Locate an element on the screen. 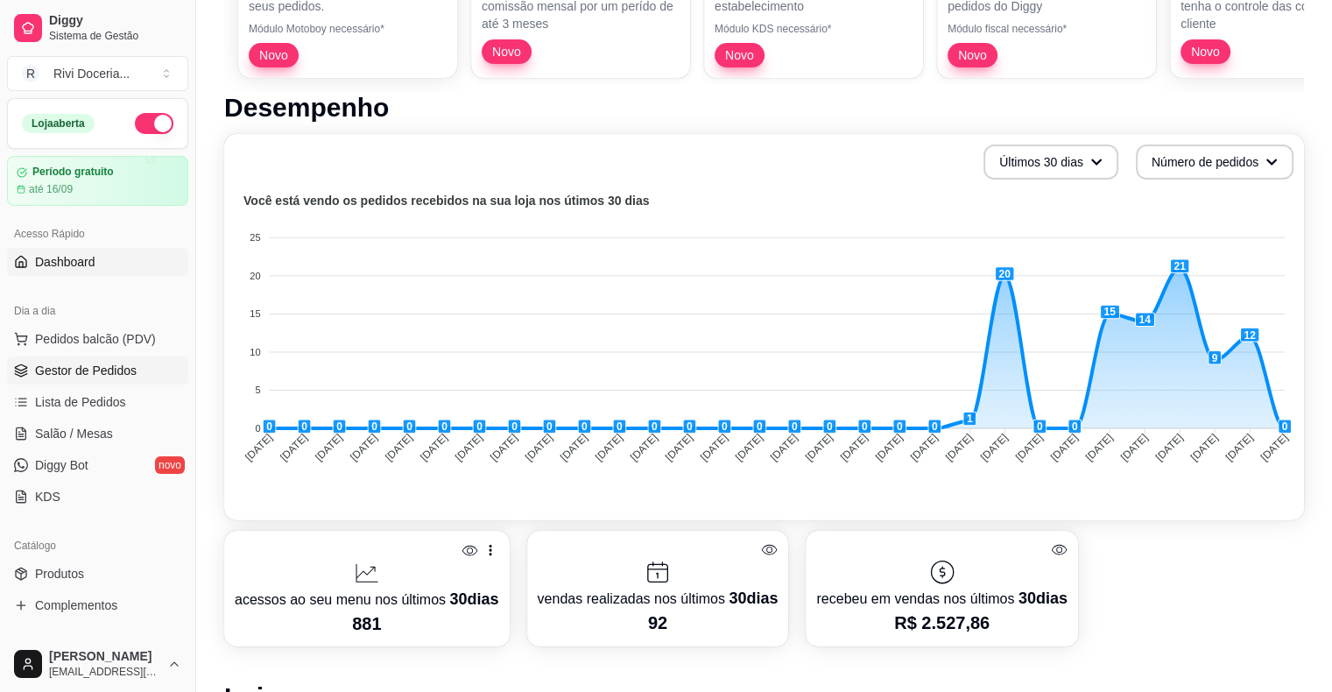 The image size is (1332, 692). a: Complementos is located at coordinates (97, 605).